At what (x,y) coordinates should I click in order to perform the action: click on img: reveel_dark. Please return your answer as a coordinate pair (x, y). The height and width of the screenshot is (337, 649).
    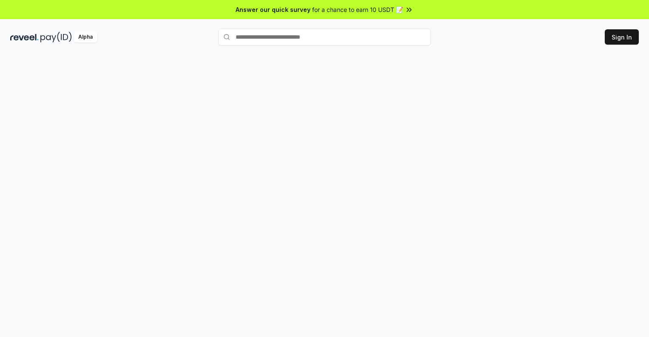
    Looking at the image, I should click on (24, 37).